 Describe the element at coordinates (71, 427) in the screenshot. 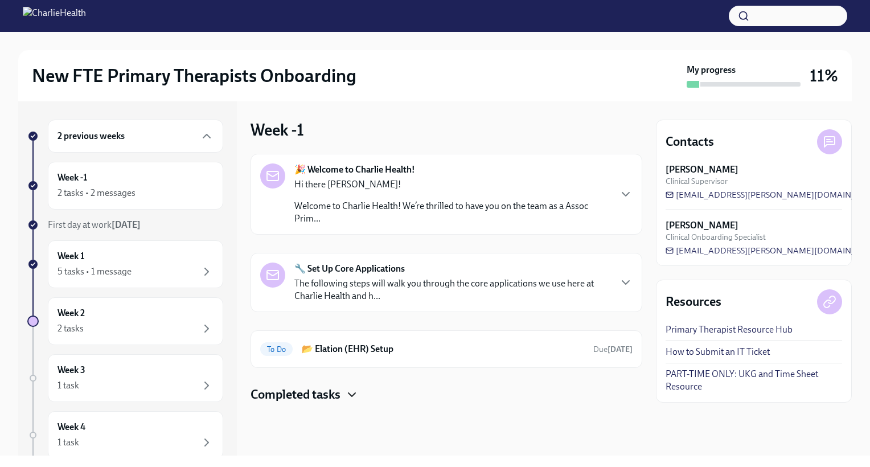

I see `h6: Week 4` at that location.